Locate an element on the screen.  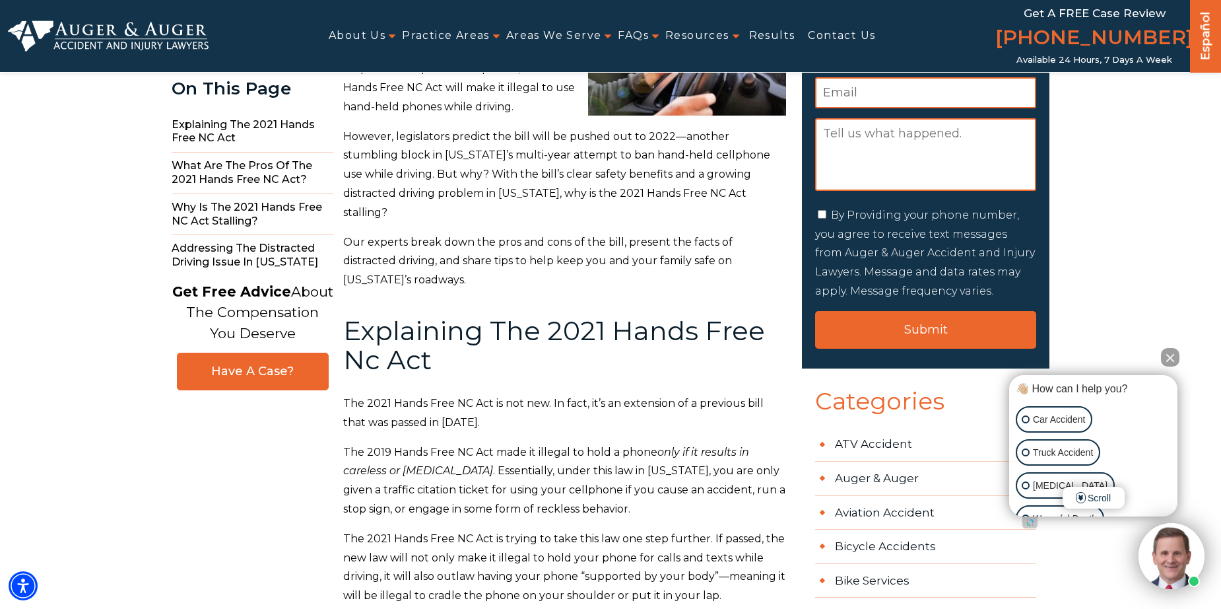
label: By Providing your phone number, you agree to receive text messages from Auger & Auger Accident an... is located at coordinates (925, 253).